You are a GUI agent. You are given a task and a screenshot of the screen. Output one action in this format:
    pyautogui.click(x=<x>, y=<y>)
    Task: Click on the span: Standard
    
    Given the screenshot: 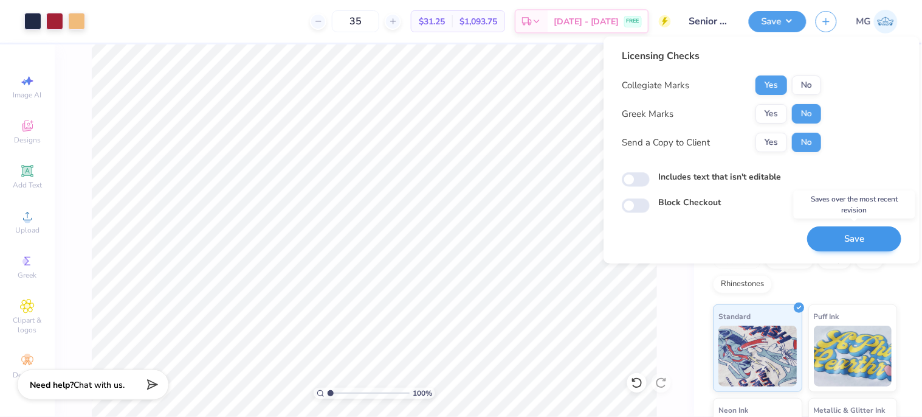 What is the action you would take?
    pyautogui.click(x=735, y=316)
    